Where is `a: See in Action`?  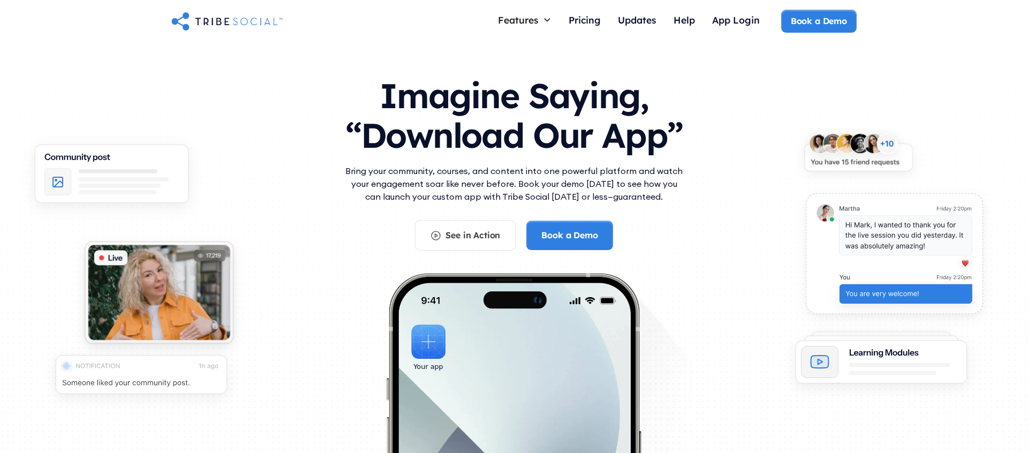 a: See in Action is located at coordinates (465, 235).